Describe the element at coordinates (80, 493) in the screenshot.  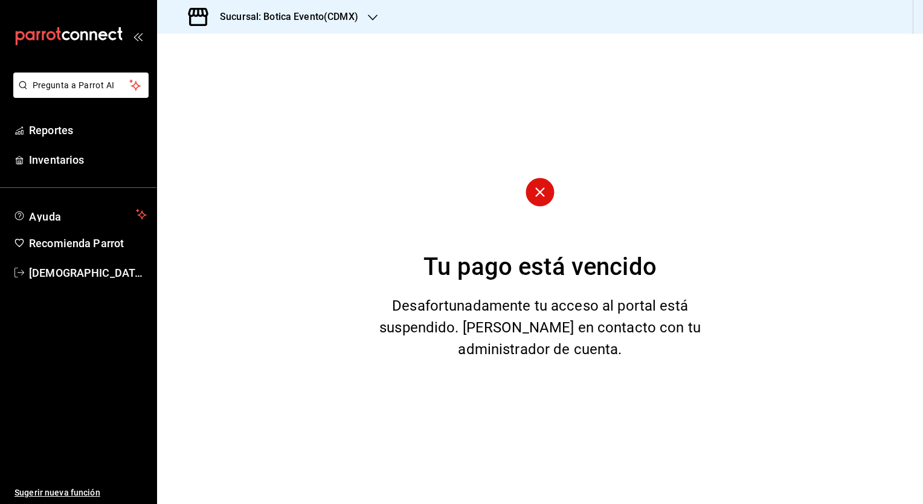
I see `span: Sugerir nueva función` at that location.